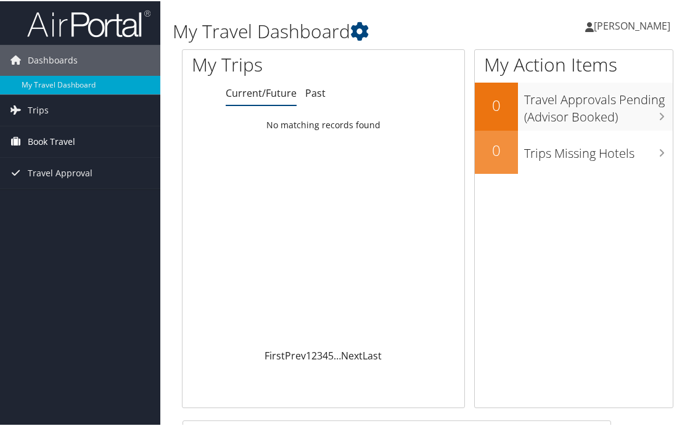  What do you see at coordinates (89, 22) in the screenshot?
I see `img: airportal-logo.png` at bounding box center [89, 22].